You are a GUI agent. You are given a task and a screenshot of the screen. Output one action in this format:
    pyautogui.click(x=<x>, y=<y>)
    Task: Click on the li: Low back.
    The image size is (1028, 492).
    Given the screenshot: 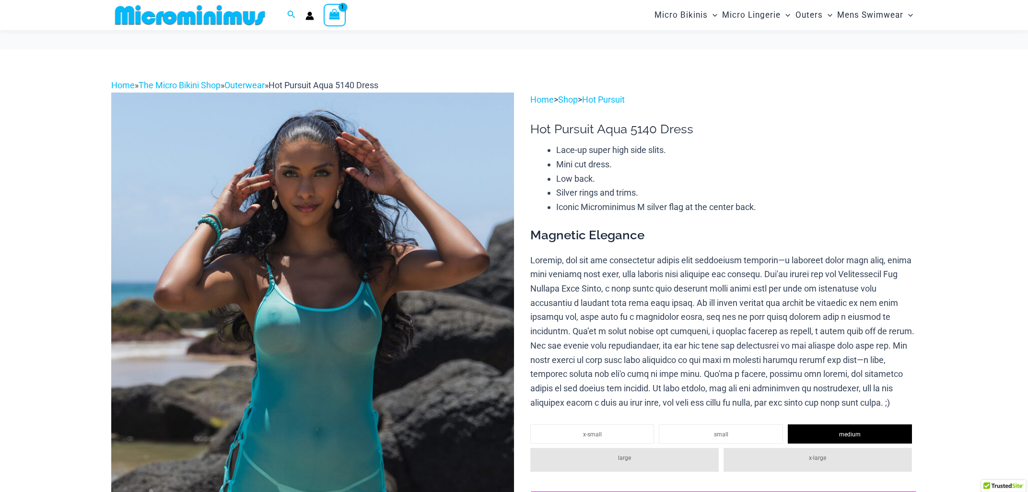 What is the action you would take?
    pyautogui.click(x=737, y=179)
    